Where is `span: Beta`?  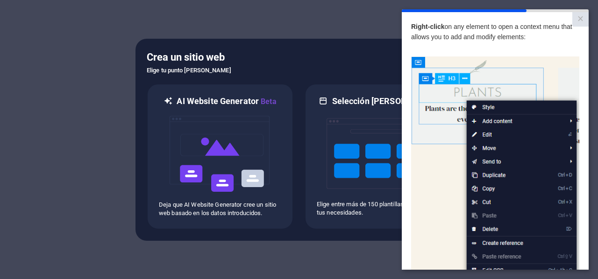 span: Beta is located at coordinates (268, 101).